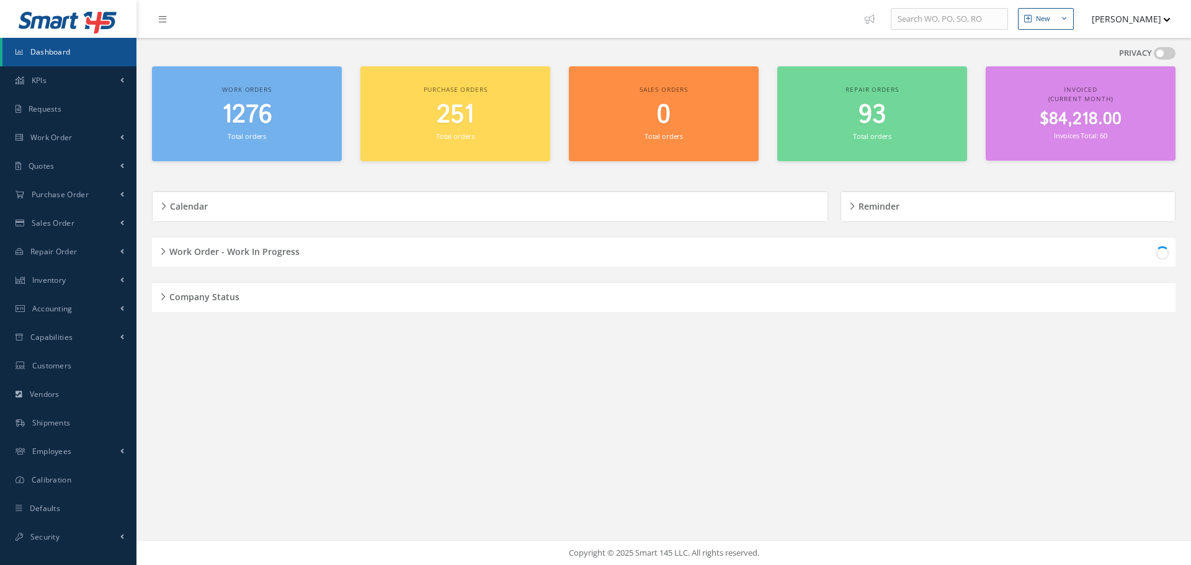 The image size is (1191, 565). Describe the element at coordinates (69, 52) in the screenshot. I see `a: Dashboard` at that location.